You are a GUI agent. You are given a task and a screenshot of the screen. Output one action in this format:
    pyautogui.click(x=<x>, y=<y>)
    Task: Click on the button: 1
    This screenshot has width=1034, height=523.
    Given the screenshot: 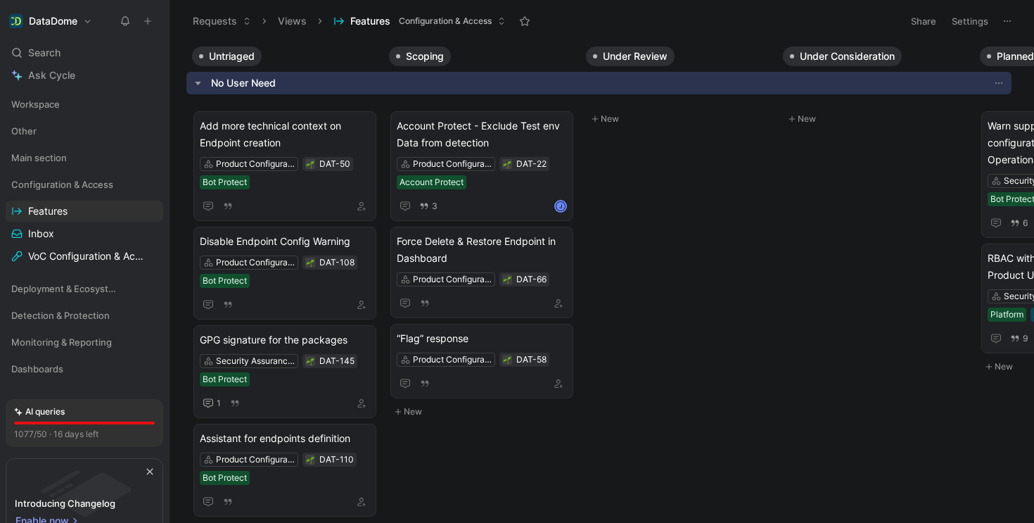 What is the action you would take?
    pyautogui.click(x=212, y=403)
    